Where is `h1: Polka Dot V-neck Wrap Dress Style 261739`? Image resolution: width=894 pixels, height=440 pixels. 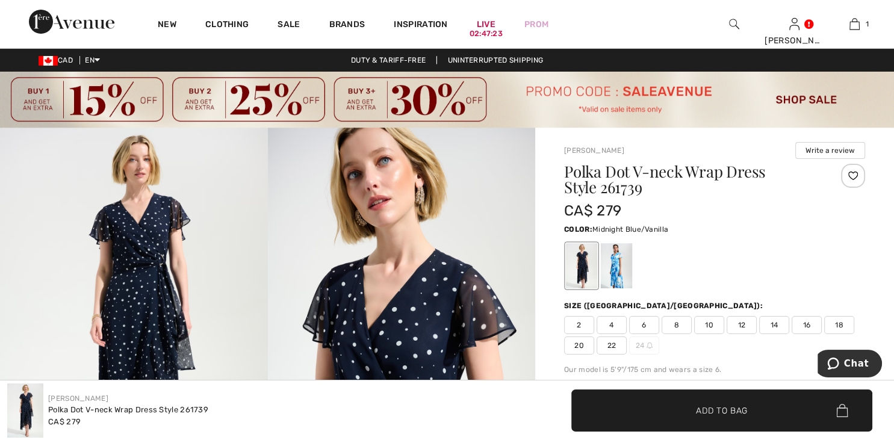 h1: Polka Dot V-neck Wrap Dress Style 261739 is located at coordinates (689, 179).